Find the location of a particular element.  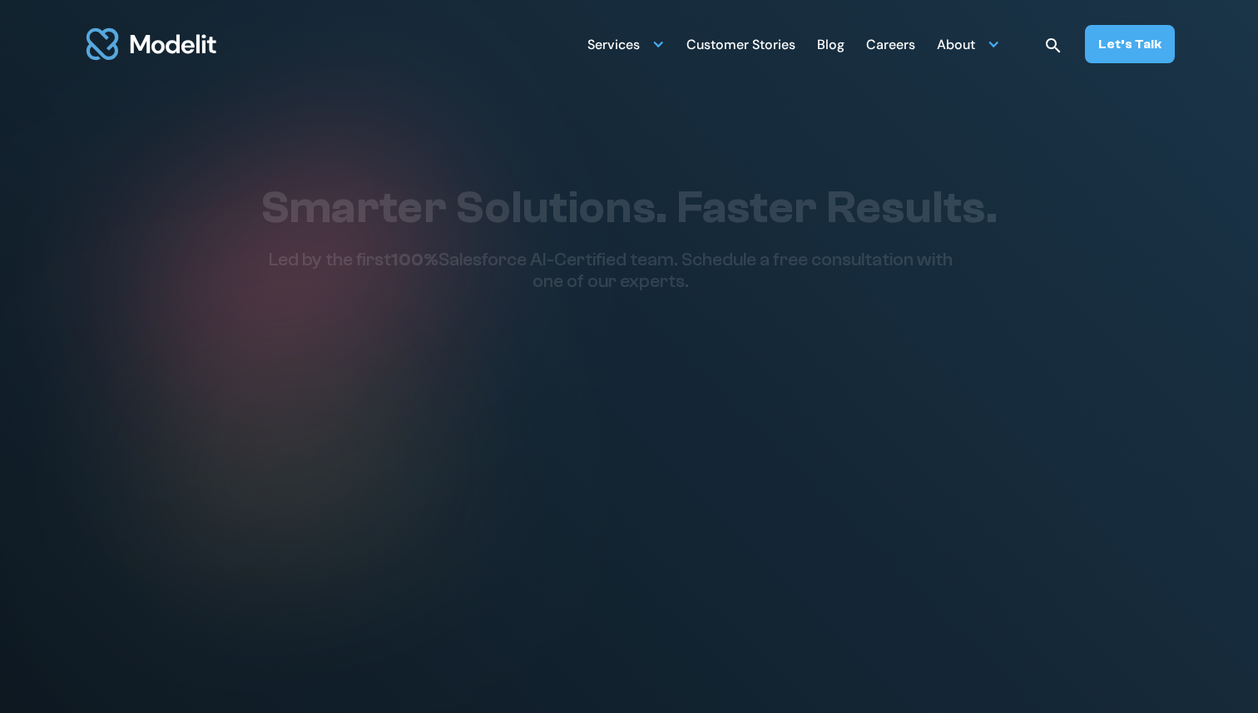

h1: Smarter Solutions. Faster Results. is located at coordinates (629, 208).